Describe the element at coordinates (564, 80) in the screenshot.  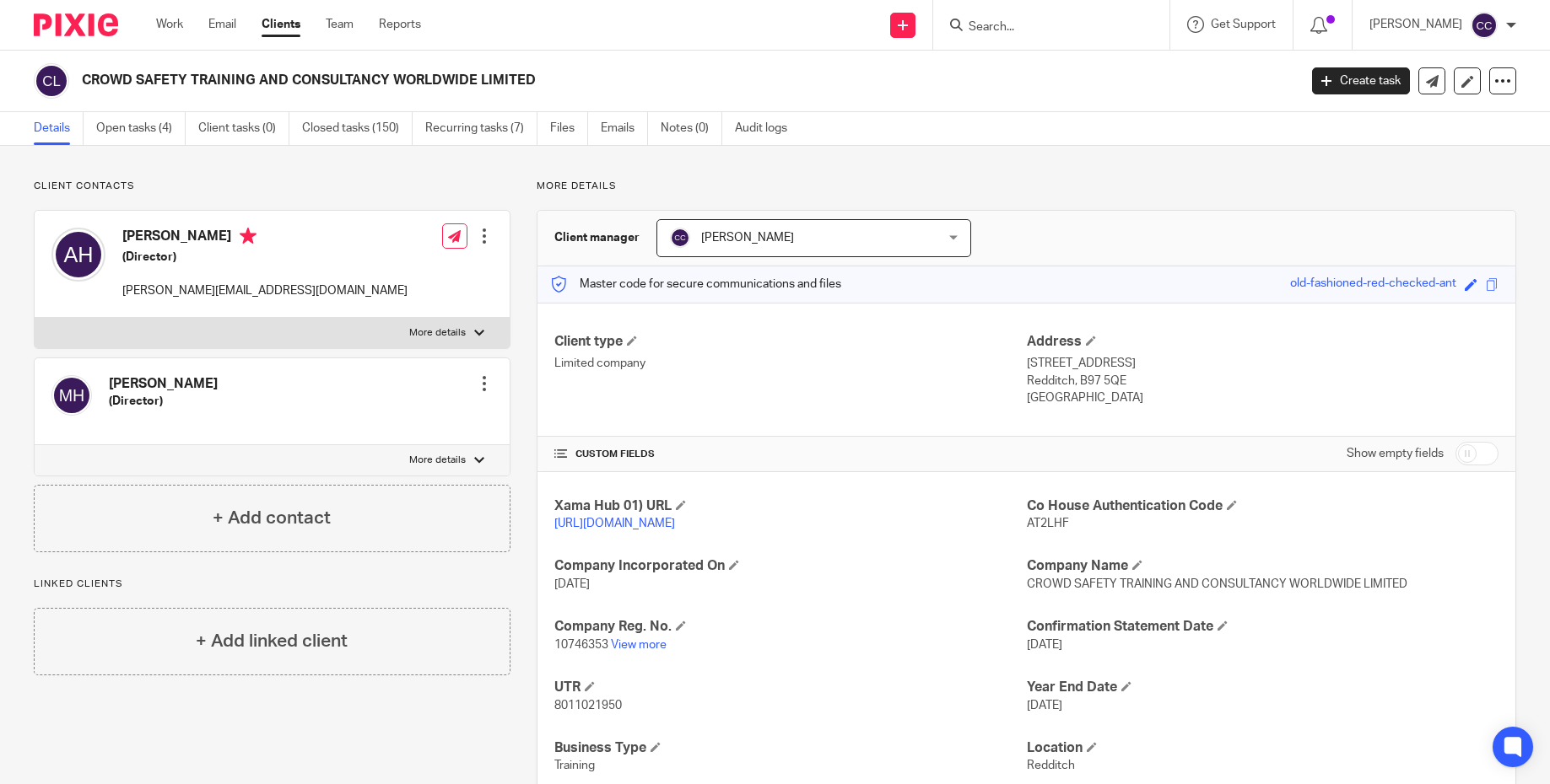
I see `h2: CROWD SAFETY TRAINING AND CONSULTANCY WORLDWIDE LIMITED` at that location.